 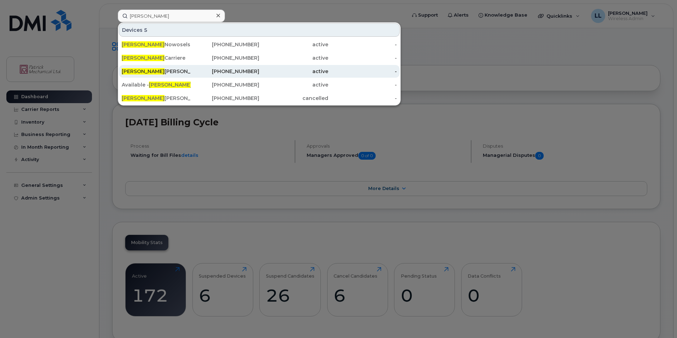 I want to click on div: Carriere, so click(x=156, y=58).